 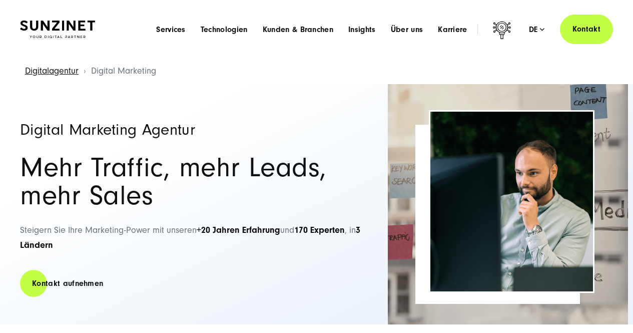 What do you see at coordinates (407, 30) in the screenshot?
I see `span: Über uns` at bounding box center [407, 30].